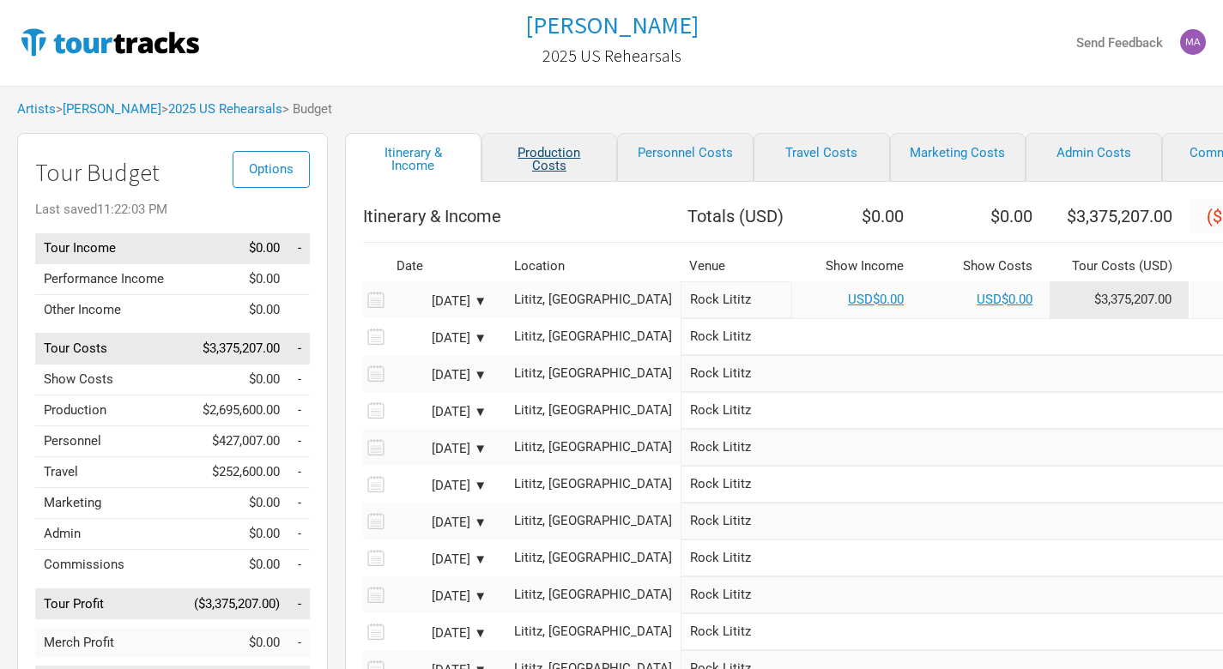 Image resolution: width=1223 pixels, height=669 pixels. What do you see at coordinates (233, 411) in the screenshot?
I see `td: $2,695,600.00` at bounding box center [233, 411].